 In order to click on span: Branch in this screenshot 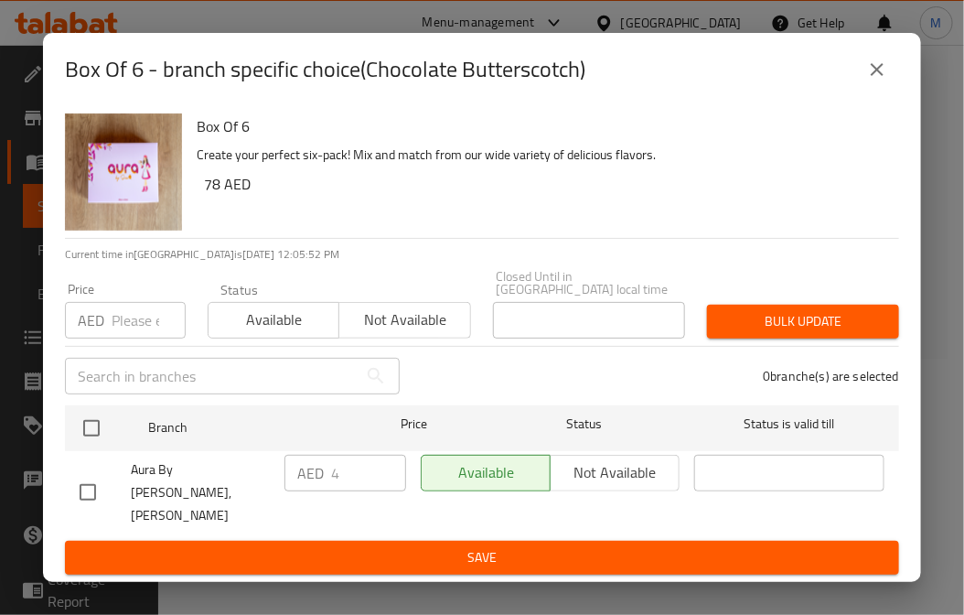, I will do `click(243, 427)`.